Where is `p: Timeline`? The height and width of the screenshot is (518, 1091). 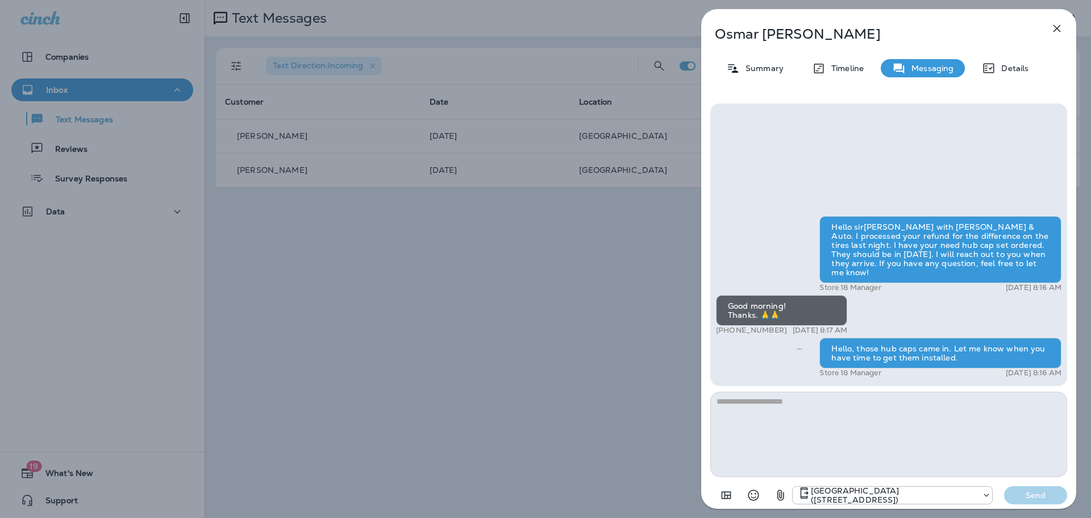
p: Timeline is located at coordinates (844, 68).